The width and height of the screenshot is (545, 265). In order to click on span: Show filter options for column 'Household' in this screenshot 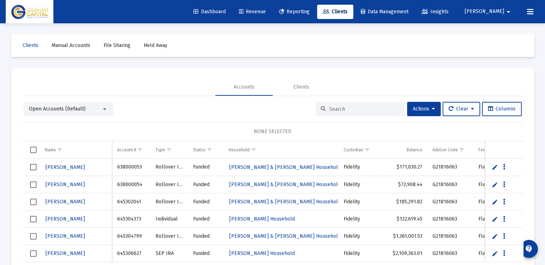, I will do `click(253, 150)`.